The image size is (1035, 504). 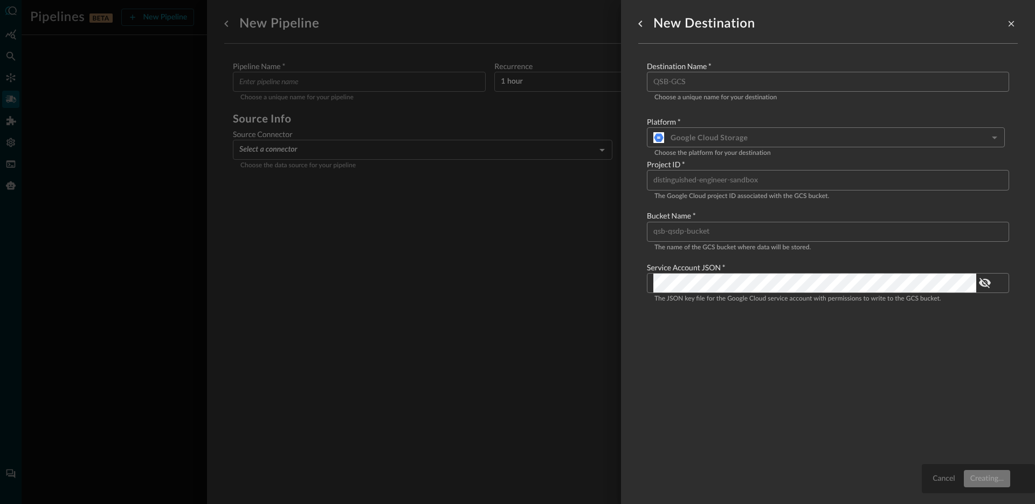 What do you see at coordinates (828, 154) in the screenshot?
I see `p: Choose the platform for your destination` at bounding box center [828, 154].